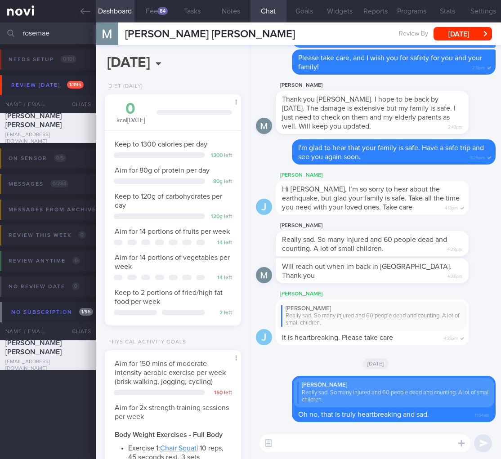 The height and width of the screenshot is (459, 501). Describe the element at coordinates (47, 235) in the screenshot. I see `div: Review this week` at that location.